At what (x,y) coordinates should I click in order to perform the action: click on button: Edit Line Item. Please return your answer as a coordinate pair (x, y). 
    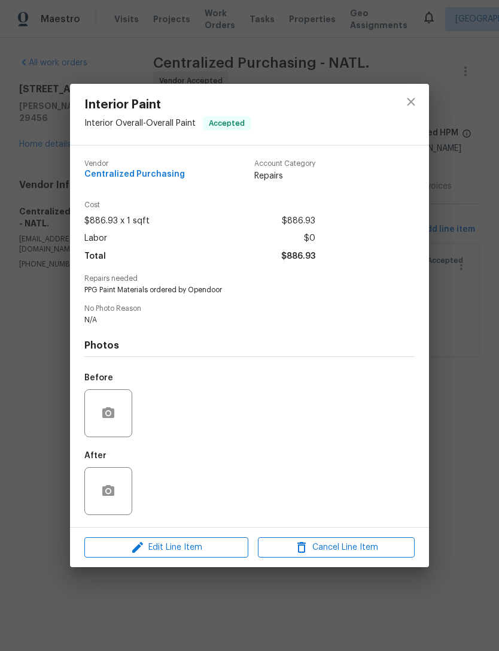
    Looking at the image, I should click on (166, 547).